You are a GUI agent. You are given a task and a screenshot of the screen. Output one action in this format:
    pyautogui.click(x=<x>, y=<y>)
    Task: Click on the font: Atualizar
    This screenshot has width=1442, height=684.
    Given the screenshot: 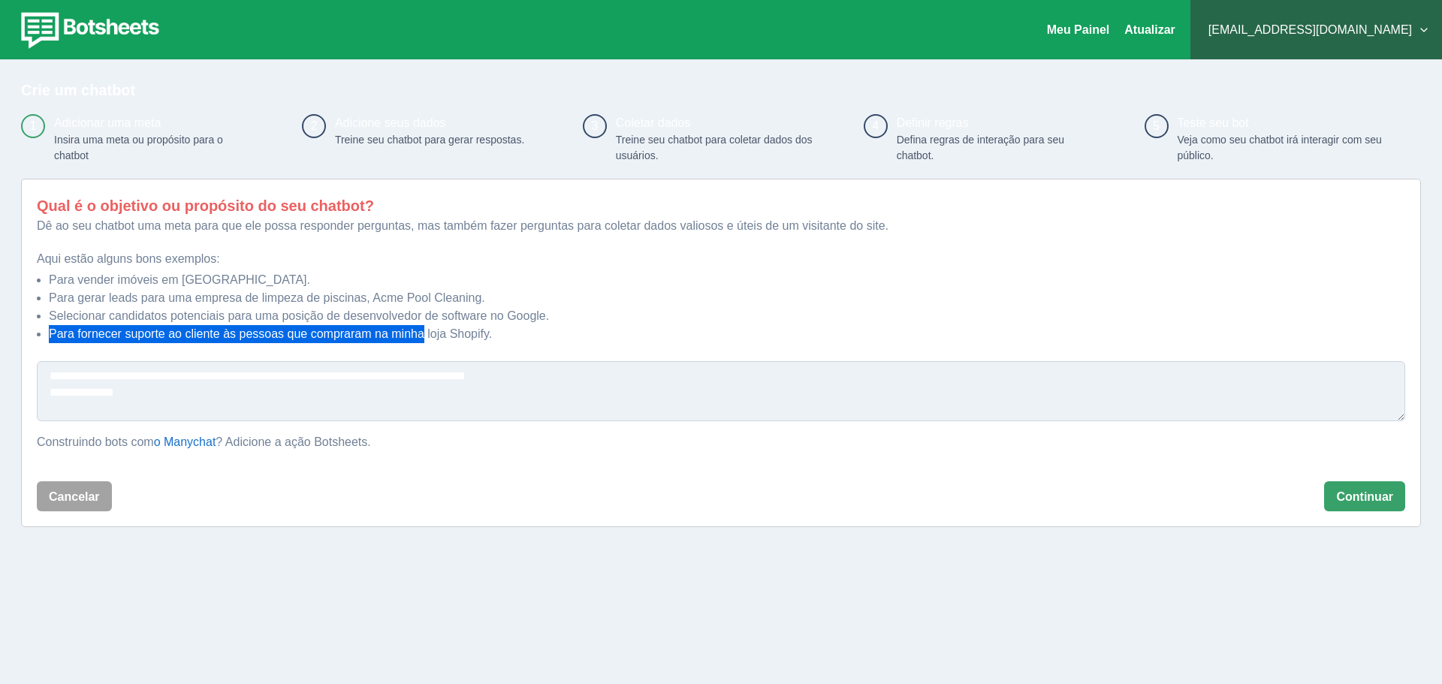 What is the action you would take?
    pyautogui.click(x=1150, y=29)
    